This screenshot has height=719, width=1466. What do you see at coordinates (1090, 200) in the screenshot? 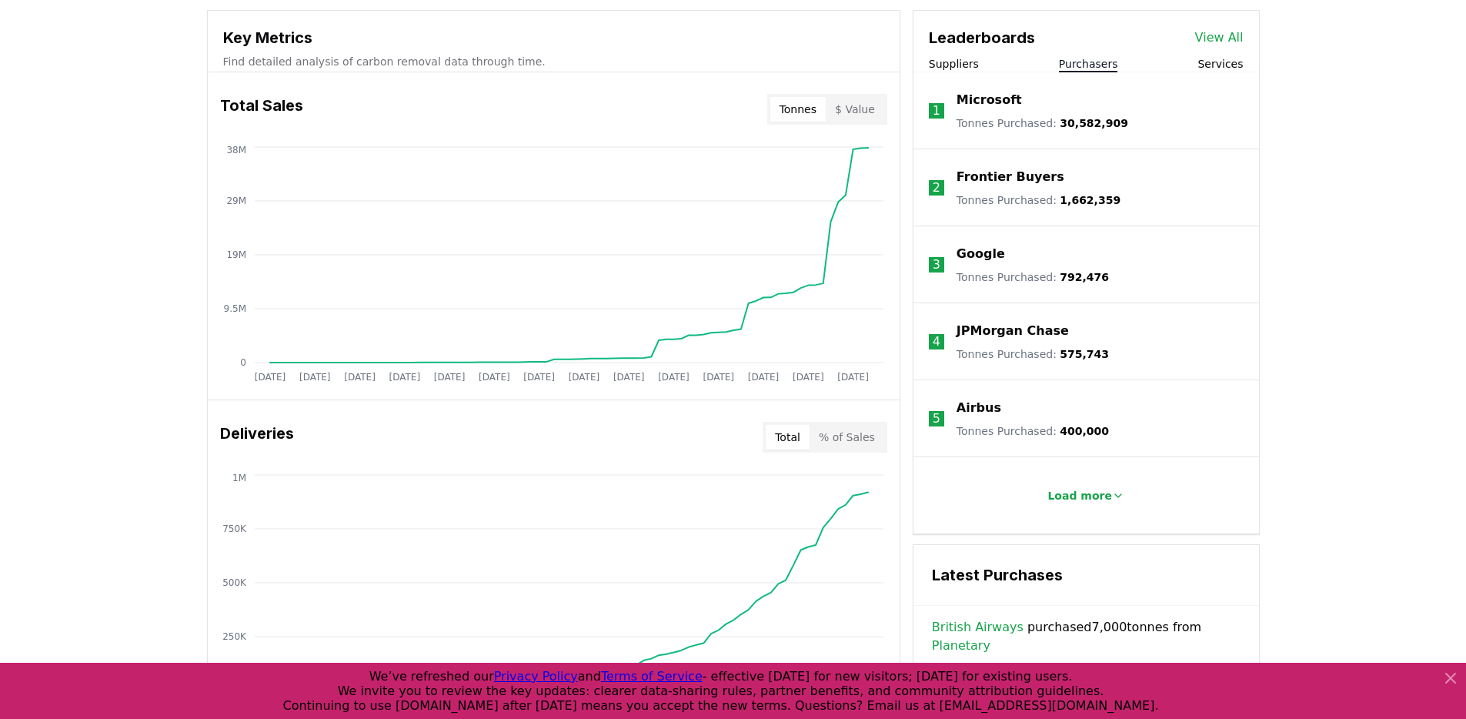
I see `span: 1,662,359` at bounding box center [1090, 200].